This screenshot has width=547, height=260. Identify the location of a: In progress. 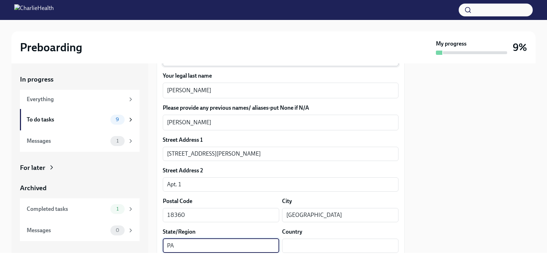
(80, 79).